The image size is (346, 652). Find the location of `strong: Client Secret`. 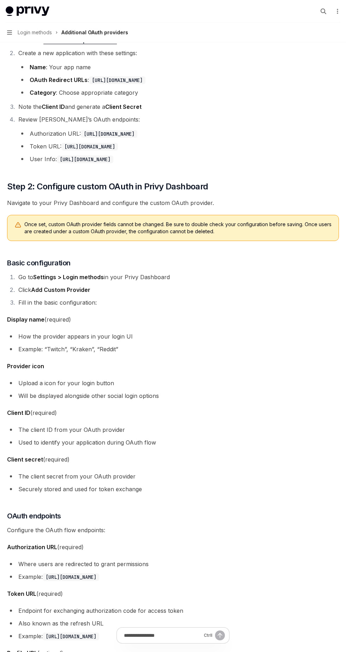

strong: Client Secret is located at coordinates (123, 107).